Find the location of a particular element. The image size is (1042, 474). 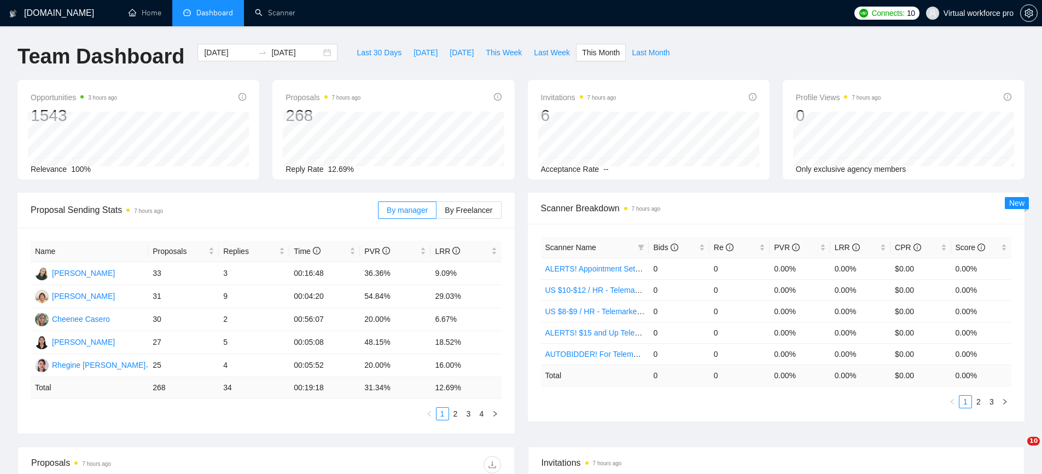

td: 30 is located at coordinates (183, 320).